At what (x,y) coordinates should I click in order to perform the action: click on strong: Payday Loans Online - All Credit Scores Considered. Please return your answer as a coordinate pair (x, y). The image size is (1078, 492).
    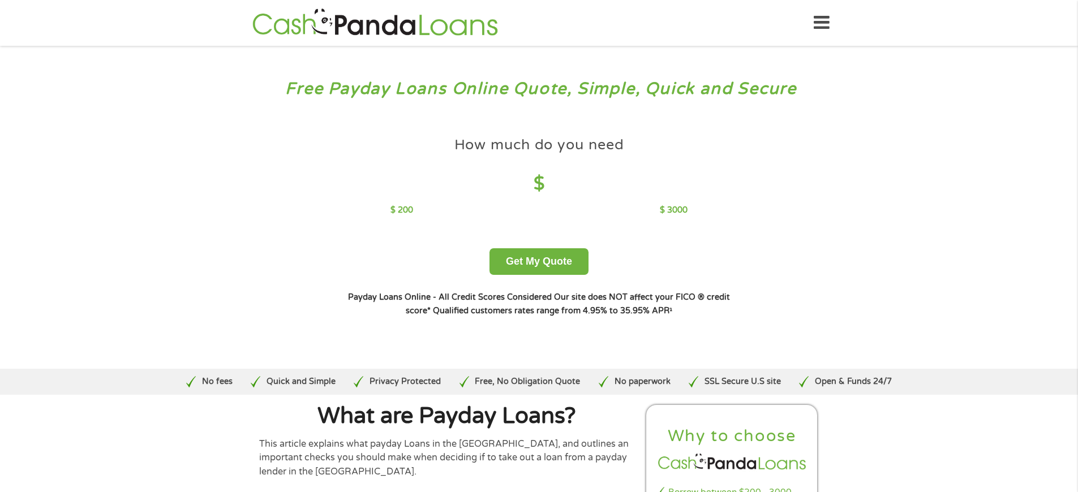
    Looking at the image, I should click on (450, 297).